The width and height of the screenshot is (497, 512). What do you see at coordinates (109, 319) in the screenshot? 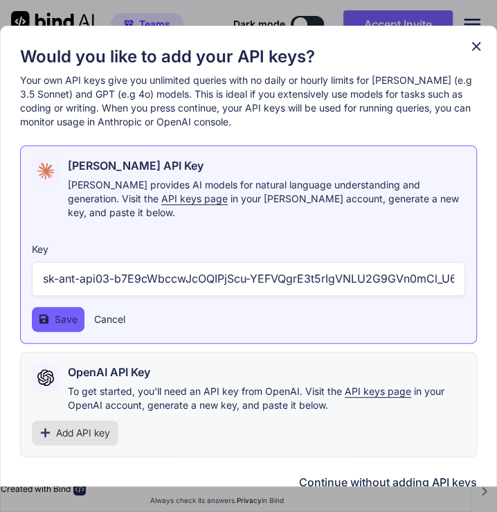
I see `button: Cancel` at bounding box center [109, 319].